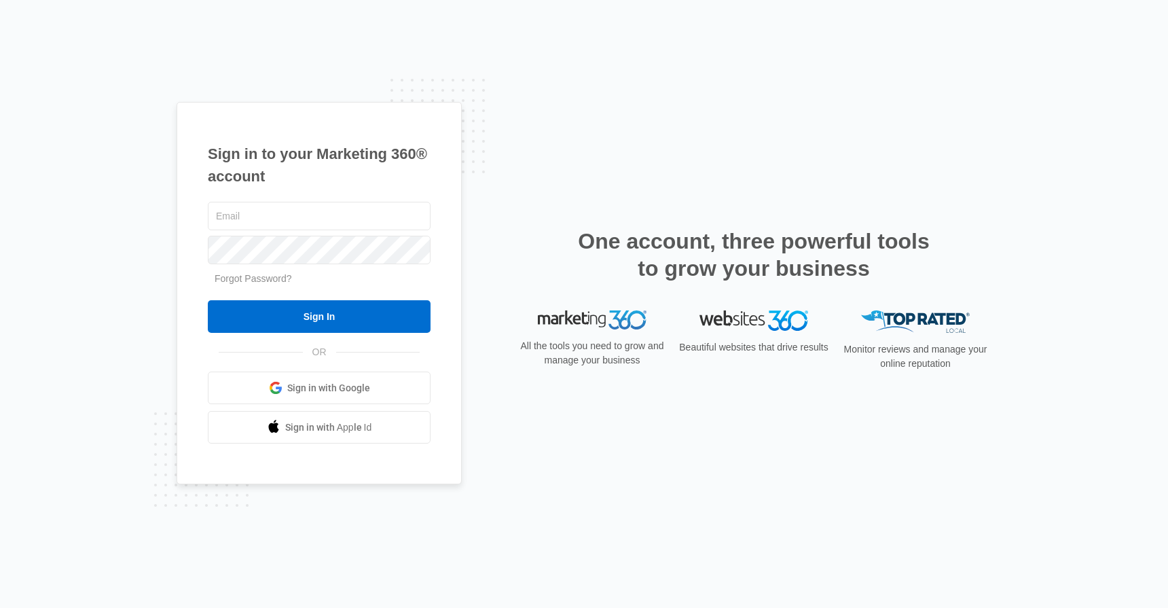 This screenshot has width=1168, height=608. What do you see at coordinates (592, 320) in the screenshot?
I see `img: Marketing 360` at bounding box center [592, 320].